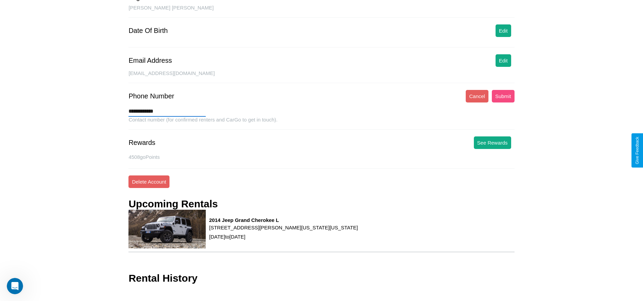 This screenshot has width=643, height=301. Describe the element at coordinates (167, 229) in the screenshot. I see `img: rental` at that location.